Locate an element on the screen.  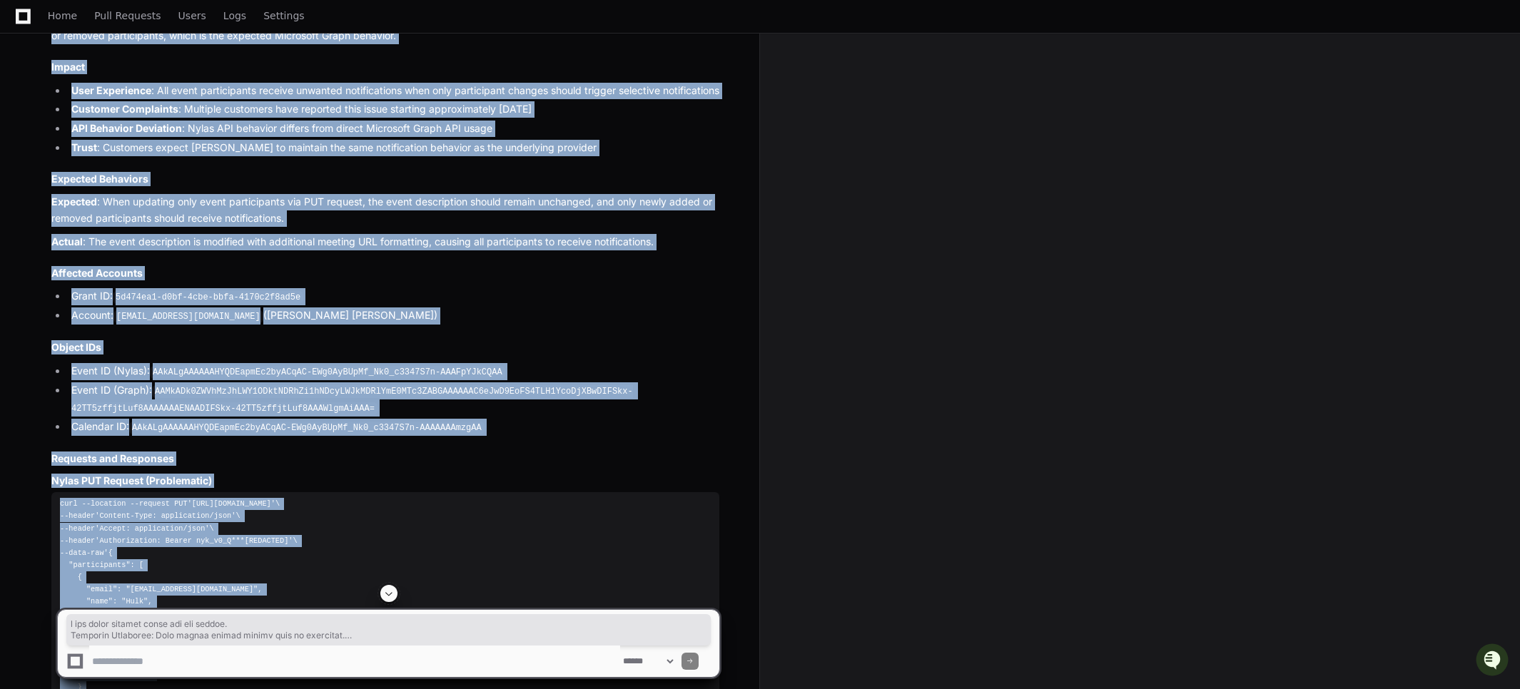
p: : When updating only event participants via PUT request, the event description should remain unch... is located at coordinates (385, 211).